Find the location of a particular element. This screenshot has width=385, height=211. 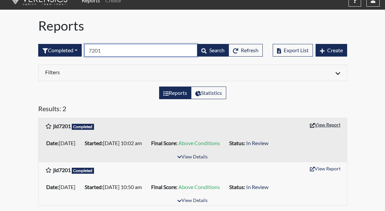

button: Completed is located at coordinates (60, 50).